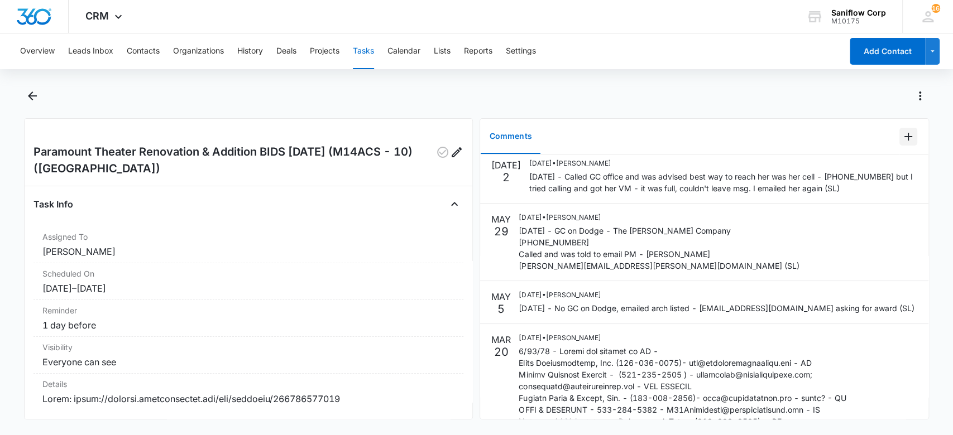 This screenshot has height=435, width=953. What do you see at coordinates (858, 13) in the screenshot?
I see `div: account name` at bounding box center [858, 13].